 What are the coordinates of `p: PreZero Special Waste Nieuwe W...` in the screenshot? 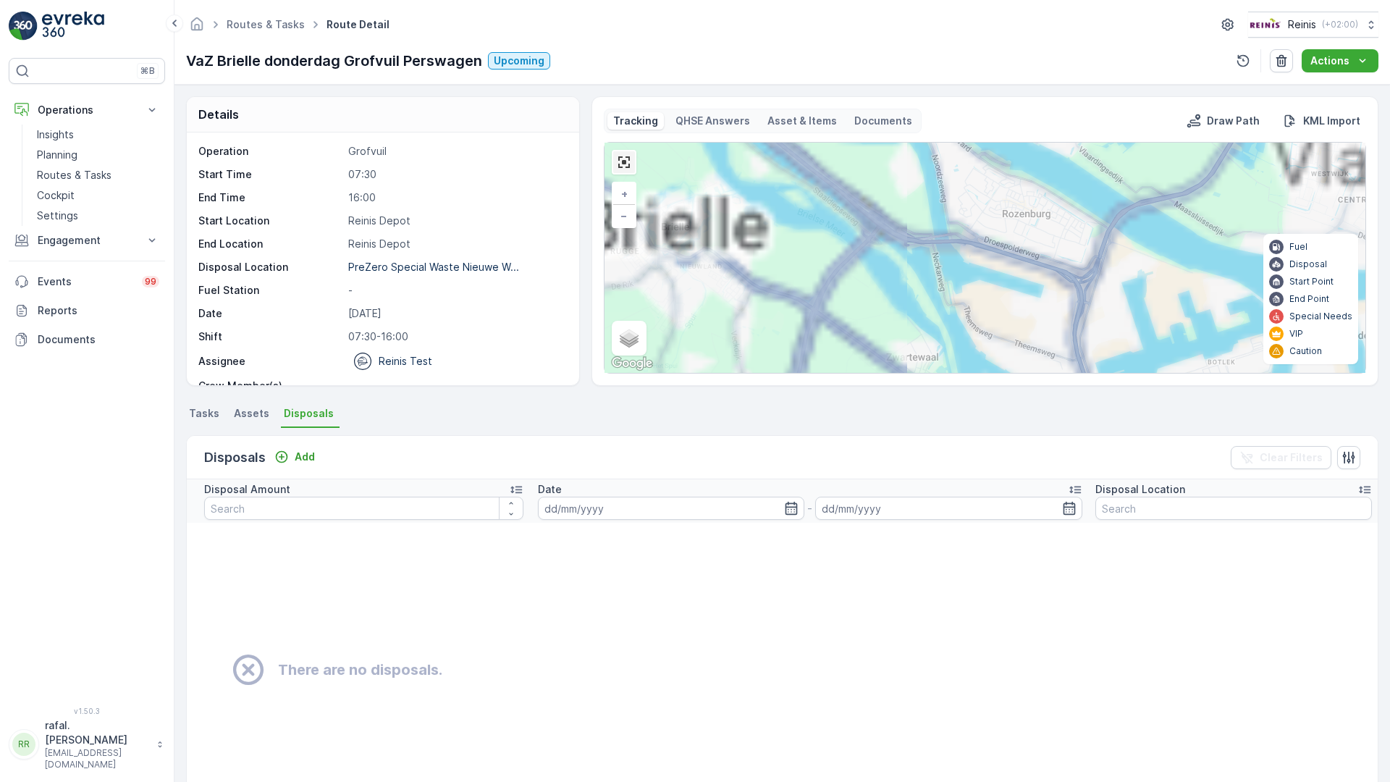 It's located at (434, 266).